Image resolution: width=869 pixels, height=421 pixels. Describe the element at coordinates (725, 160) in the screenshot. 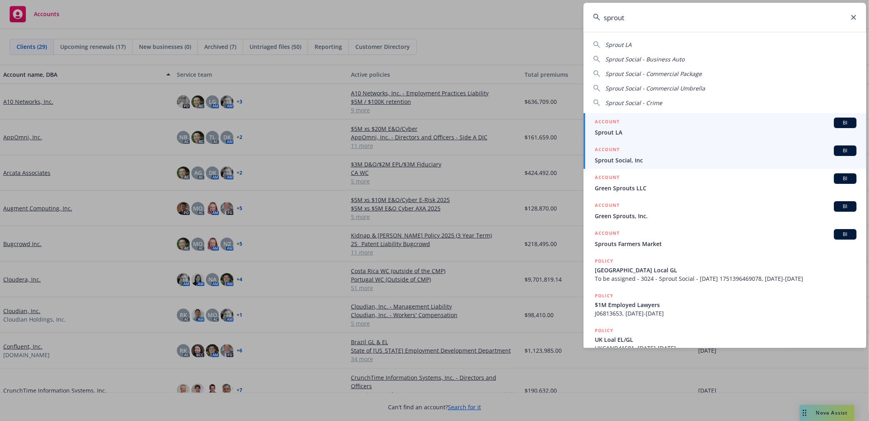

I see `span: Sprout Social, Inc` at that location.